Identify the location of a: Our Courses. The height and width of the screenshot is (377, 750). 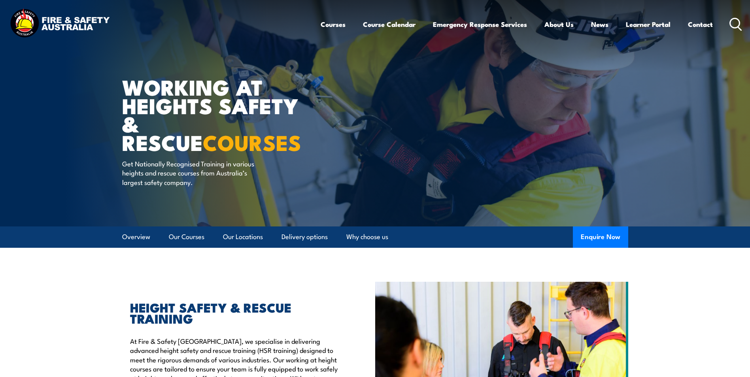
(187, 237).